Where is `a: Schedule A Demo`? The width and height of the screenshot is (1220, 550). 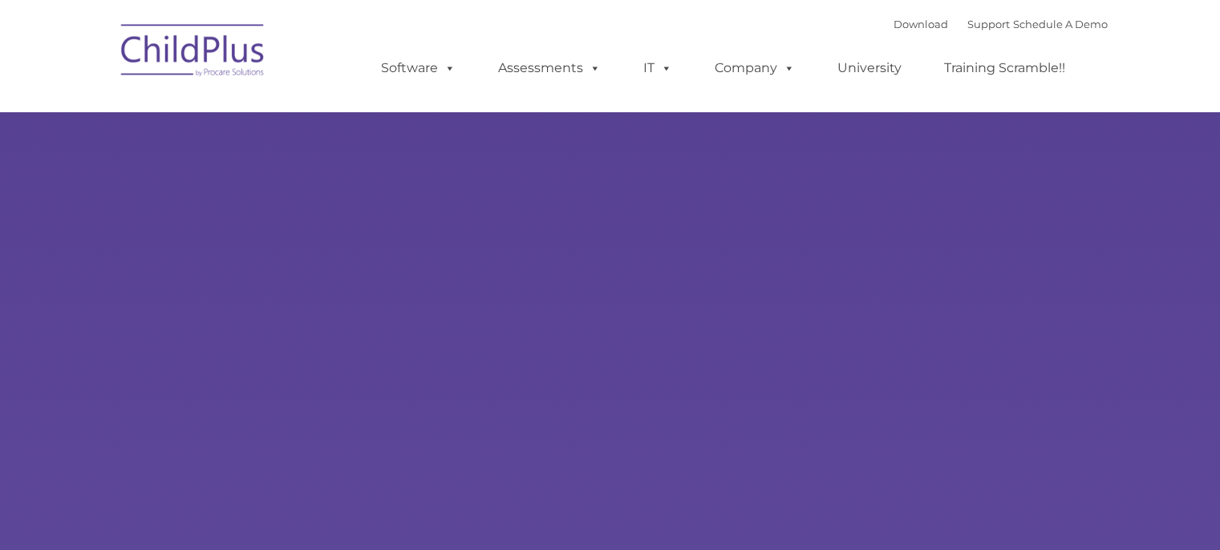
a: Schedule A Demo is located at coordinates (1061, 24).